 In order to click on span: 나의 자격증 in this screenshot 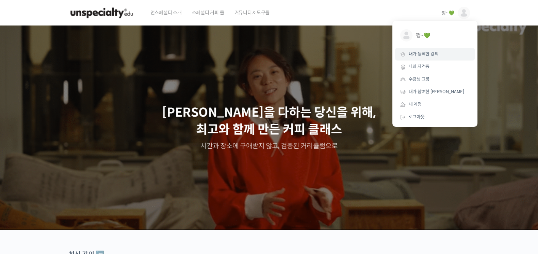, I will do `click(420, 66)`.